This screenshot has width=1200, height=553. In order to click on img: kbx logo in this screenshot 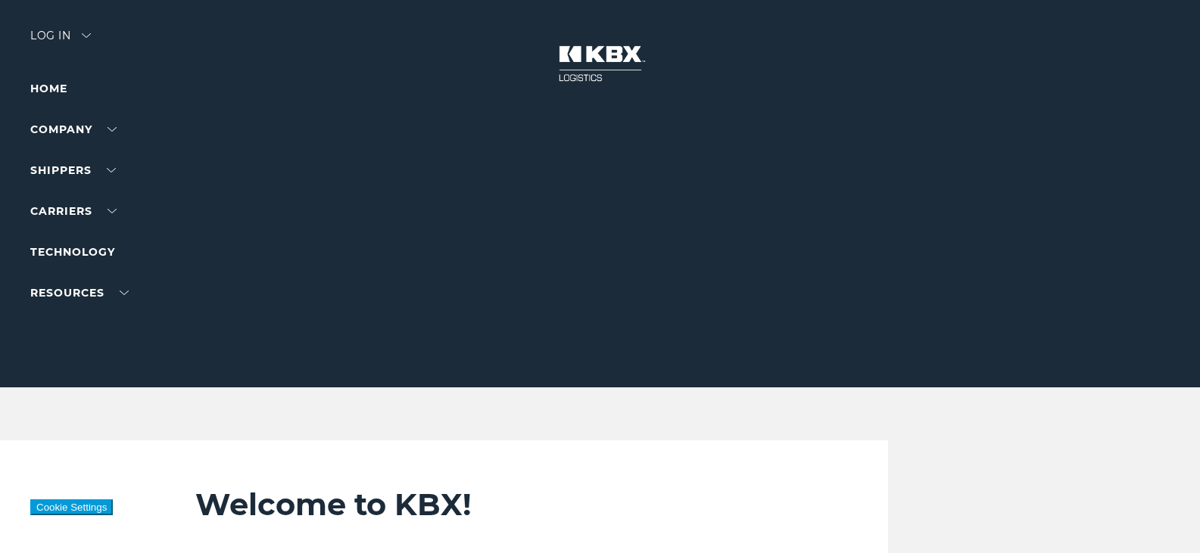, I will do `click(600, 64)`.